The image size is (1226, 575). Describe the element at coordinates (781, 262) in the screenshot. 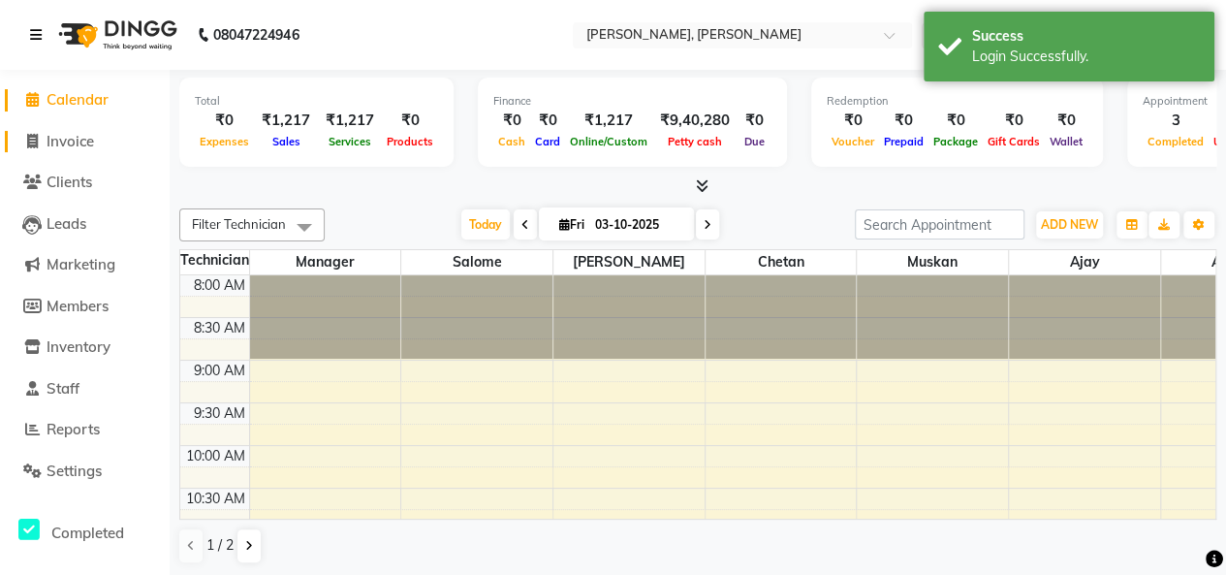

I see `span: Chetan` at that location.